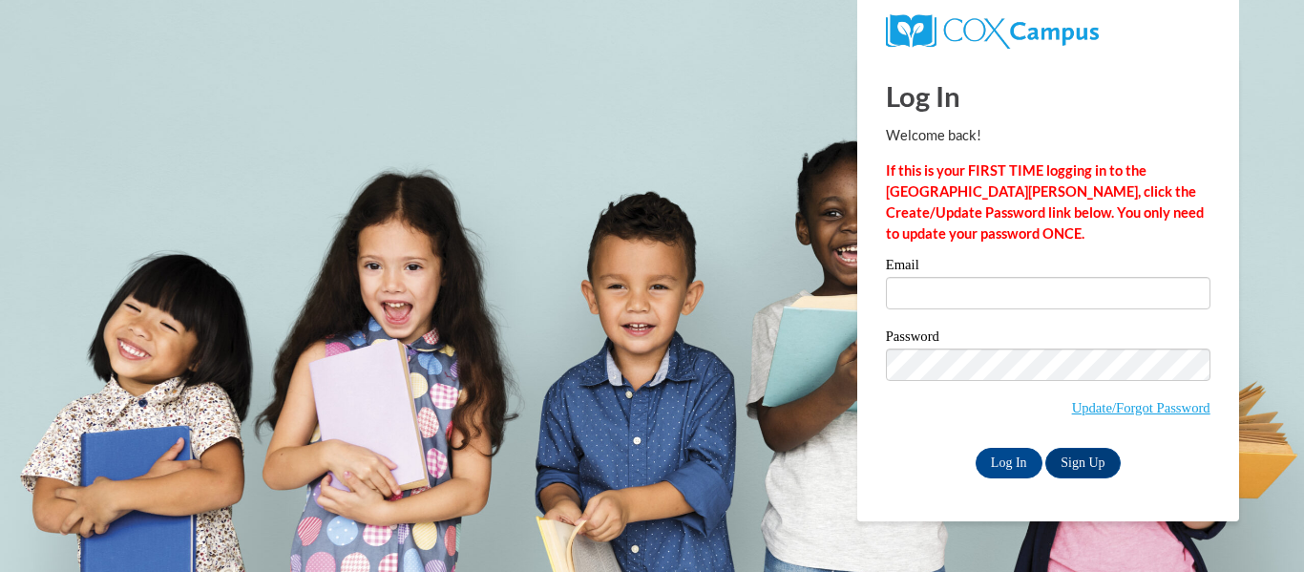 The height and width of the screenshot is (572, 1304). Describe the element at coordinates (1048, 136) in the screenshot. I see `p: Welcome back!` at that location.